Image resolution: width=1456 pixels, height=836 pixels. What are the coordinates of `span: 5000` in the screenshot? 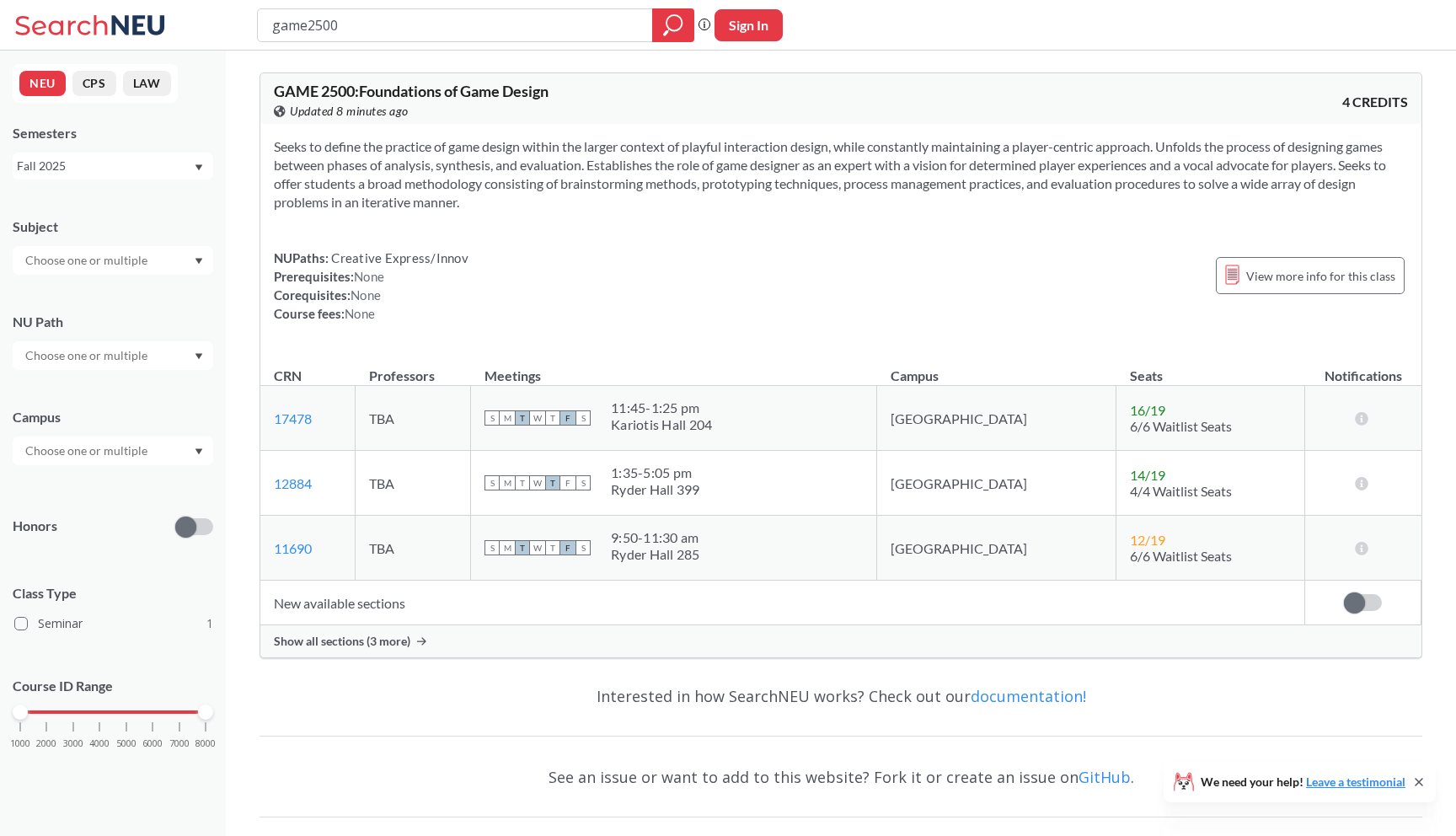 It's located at (127, 744).